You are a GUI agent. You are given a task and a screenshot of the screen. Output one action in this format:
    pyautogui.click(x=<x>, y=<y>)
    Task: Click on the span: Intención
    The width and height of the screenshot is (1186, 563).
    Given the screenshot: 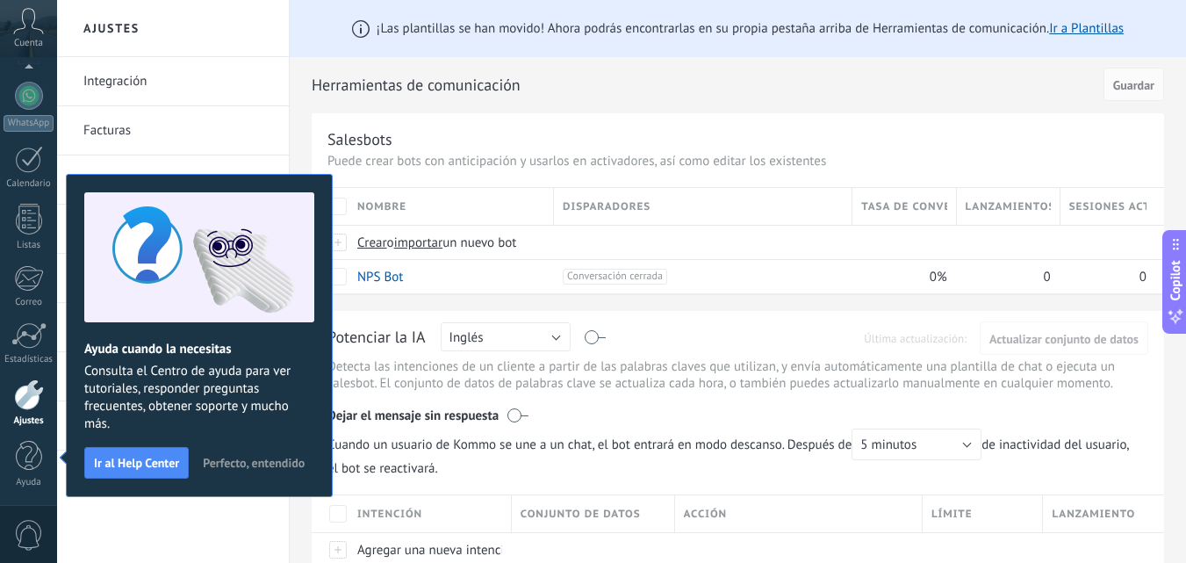 What is the action you would take?
    pyautogui.click(x=390, y=513)
    